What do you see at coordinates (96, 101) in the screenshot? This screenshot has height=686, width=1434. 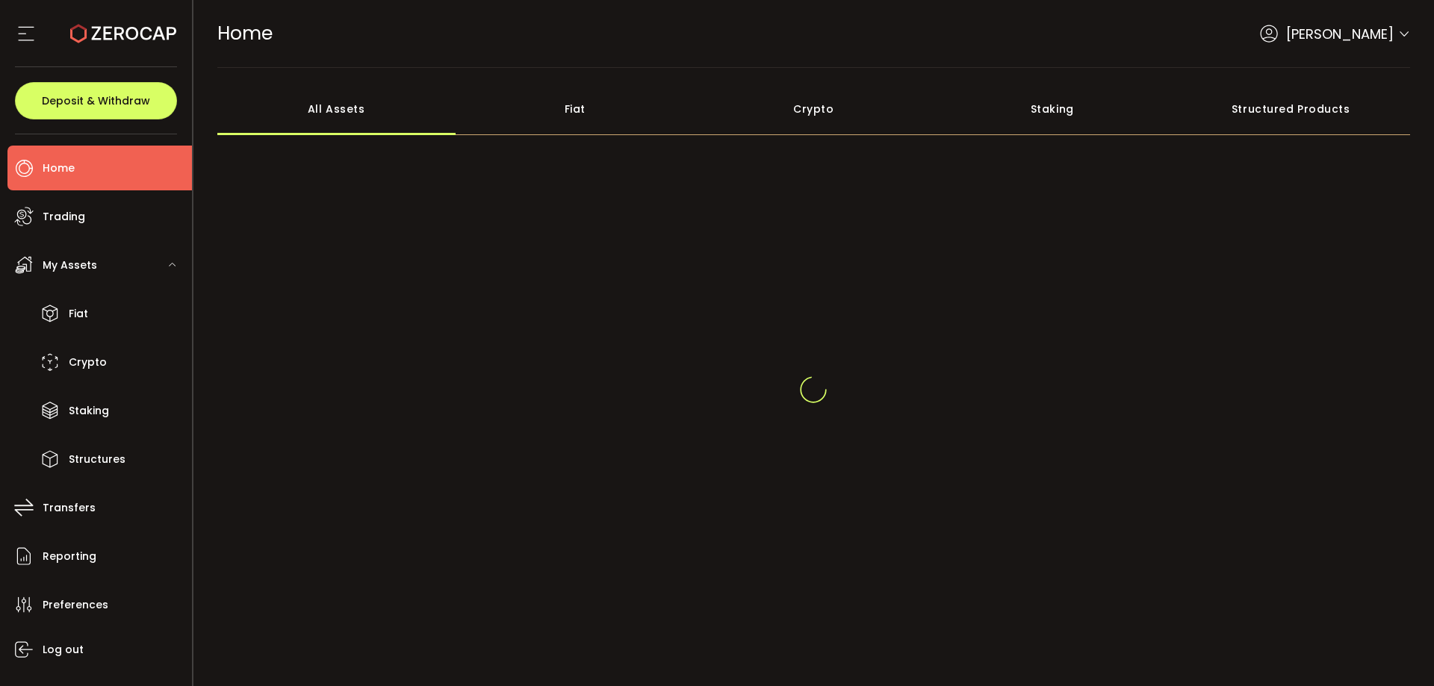 I see `button: Deposit & Withdraw` at bounding box center [96, 101].